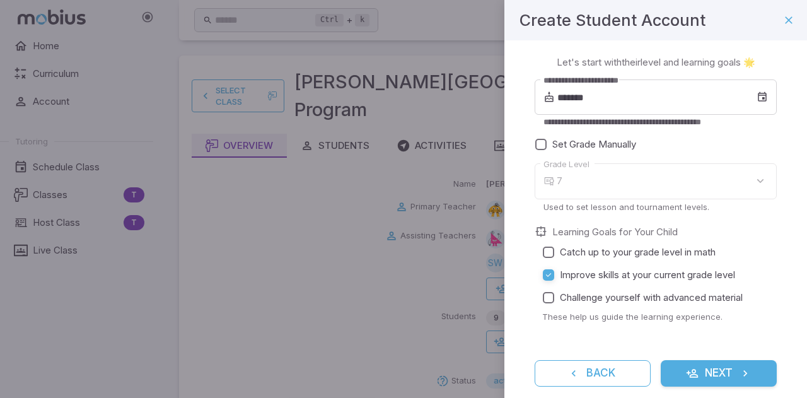 The image size is (807, 398). What do you see at coordinates (612, 20) in the screenshot?
I see `h4: Create Student Account` at bounding box center [612, 20].